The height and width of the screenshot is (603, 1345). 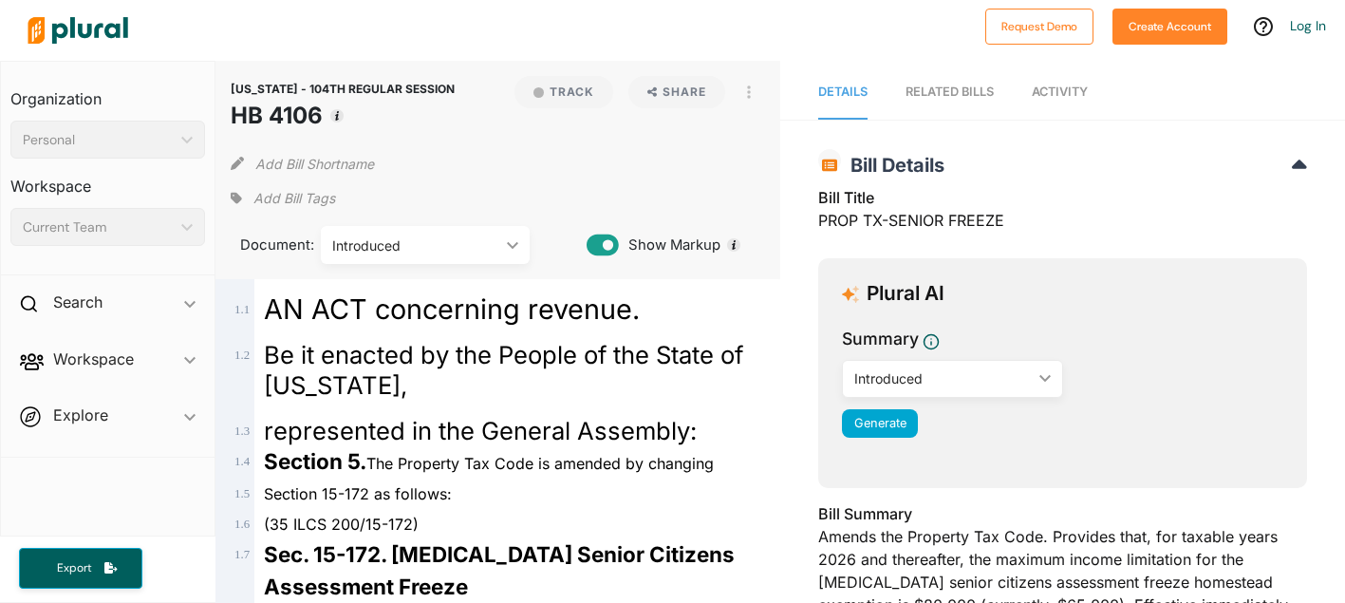 I want to click on h3: Plural AI, so click(x=905, y=293).